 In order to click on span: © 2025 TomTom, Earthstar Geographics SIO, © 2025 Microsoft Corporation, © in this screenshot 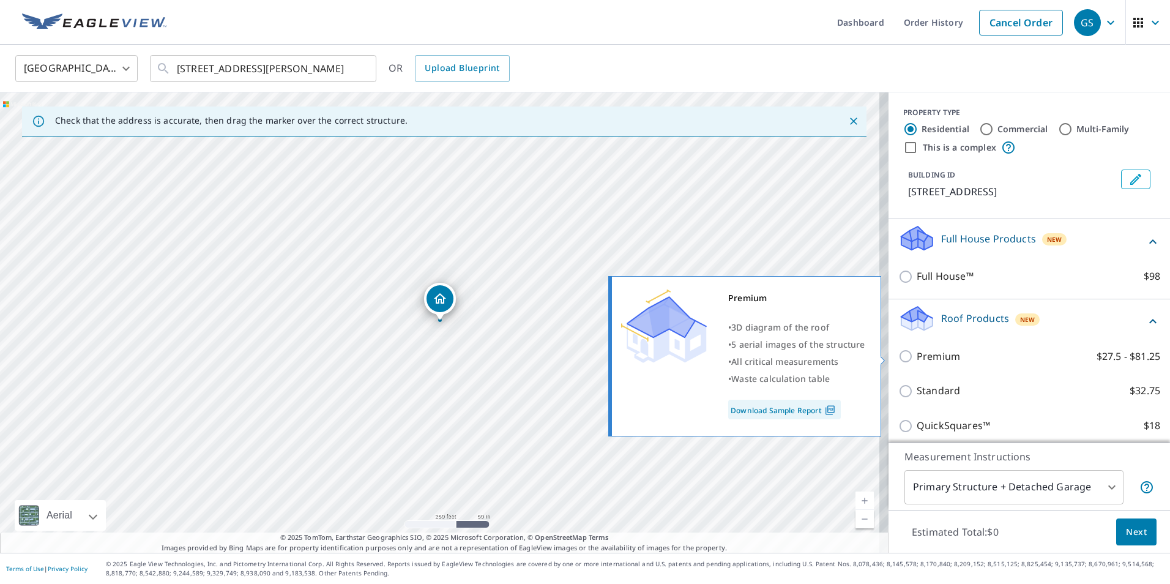, I will do `click(444, 537)`.